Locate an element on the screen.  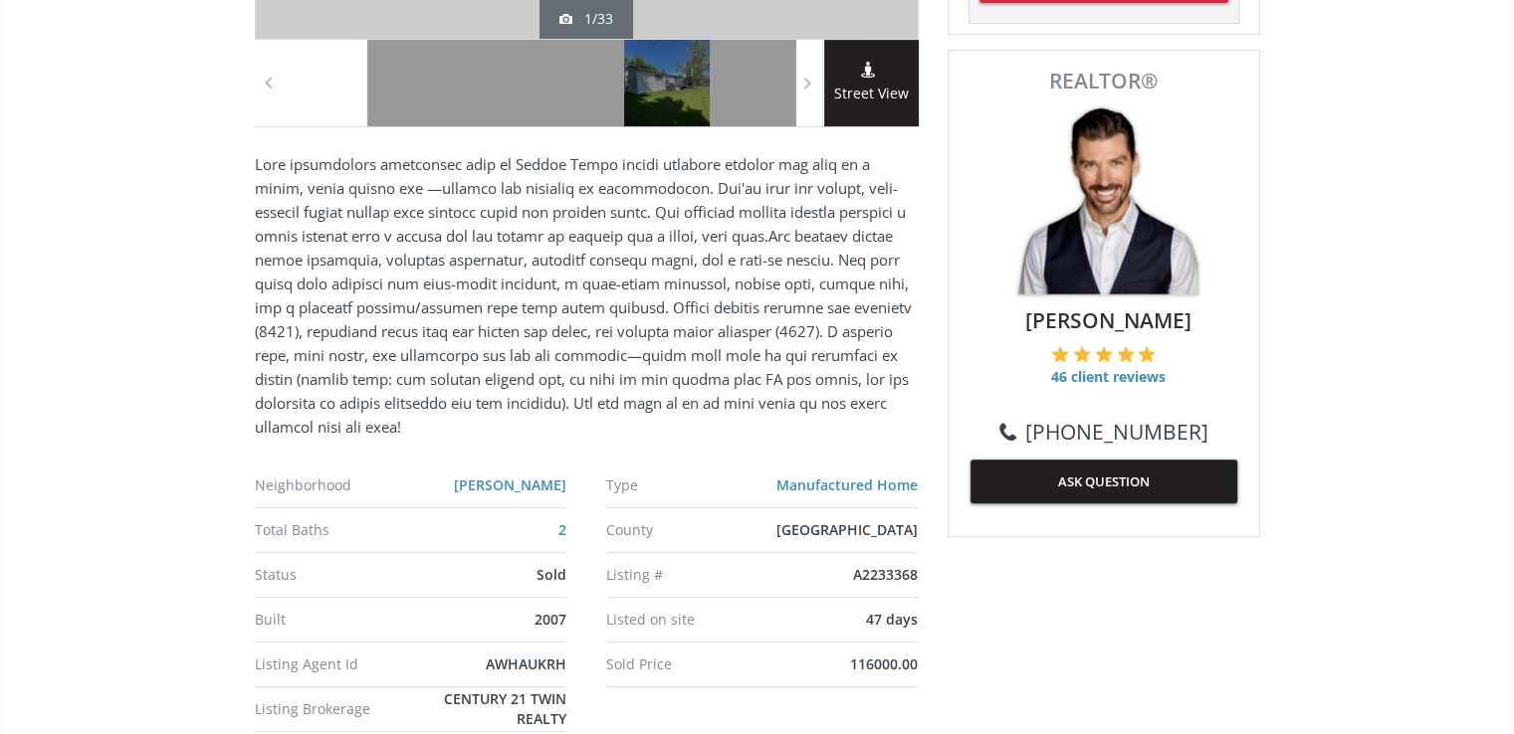
img: 1 of 5 stars is located at coordinates (1060, 354).